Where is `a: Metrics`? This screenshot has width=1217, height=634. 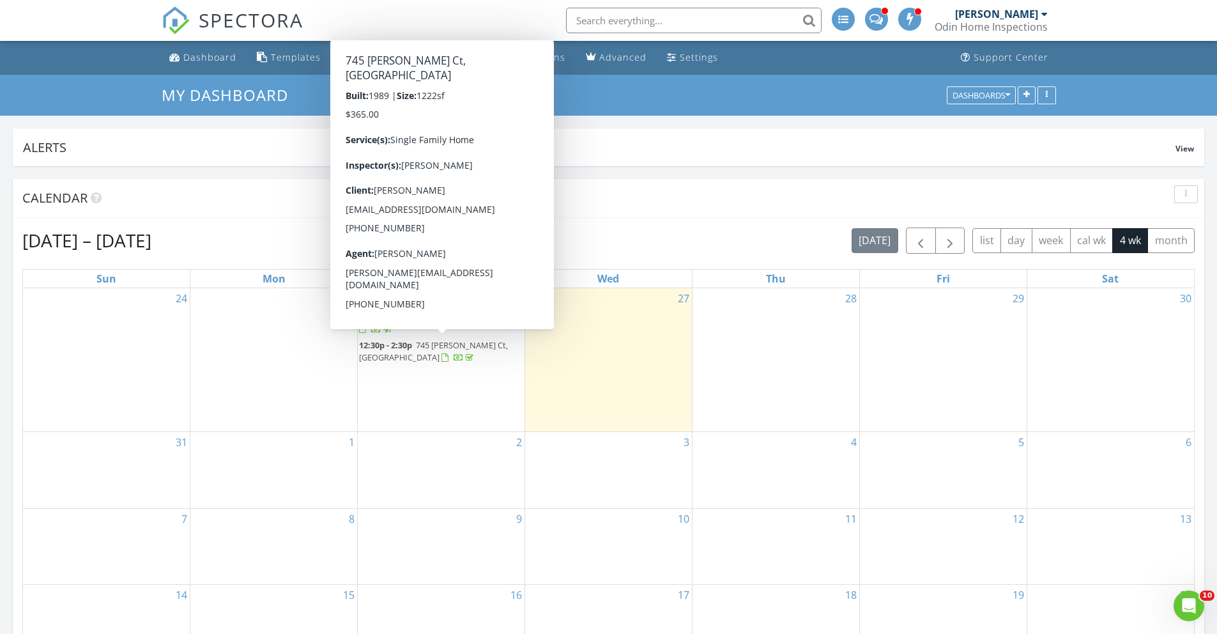
a: Metrics is located at coordinates (444, 57).